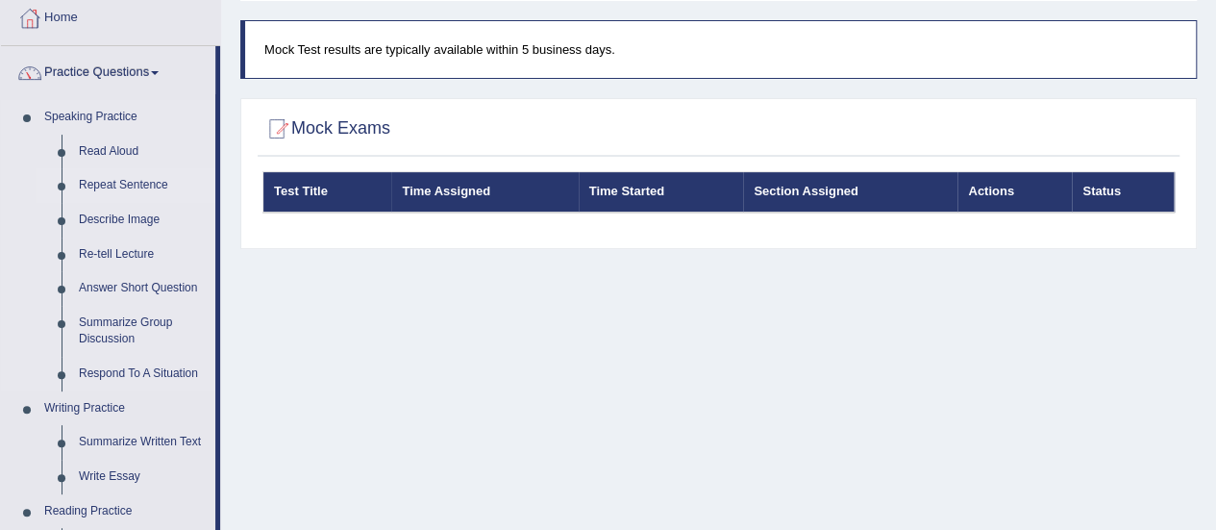 This screenshot has width=1216, height=530. I want to click on a: Read Aloud, so click(142, 152).